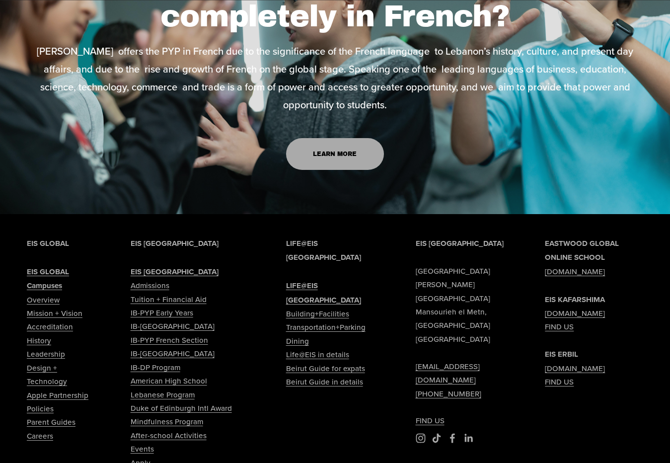 This screenshot has width=670, height=463. Describe the element at coordinates (317, 354) in the screenshot. I see `a: Life@EIS in details` at that location.